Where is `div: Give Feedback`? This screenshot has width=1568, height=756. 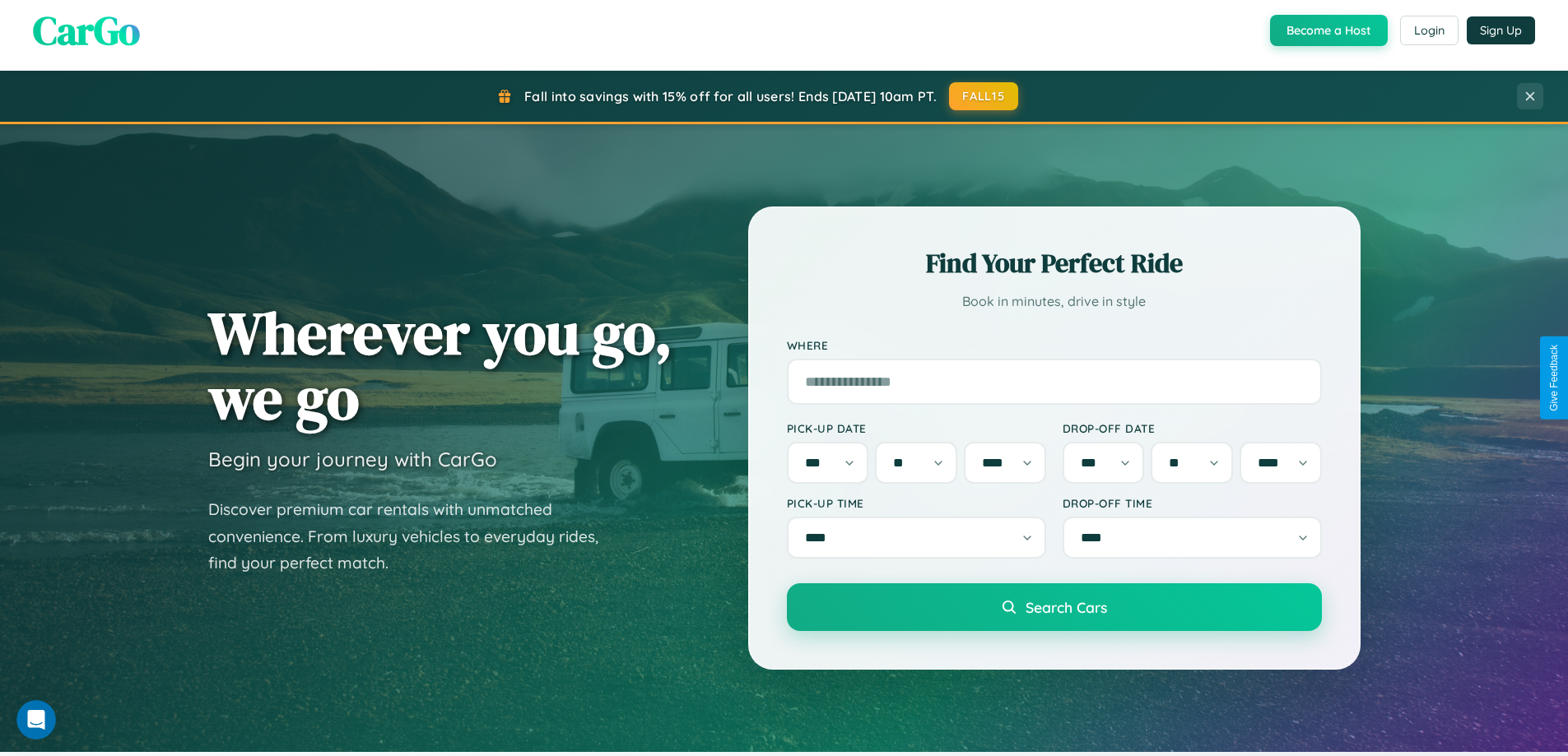 div: Give Feedback is located at coordinates (1554, 378).